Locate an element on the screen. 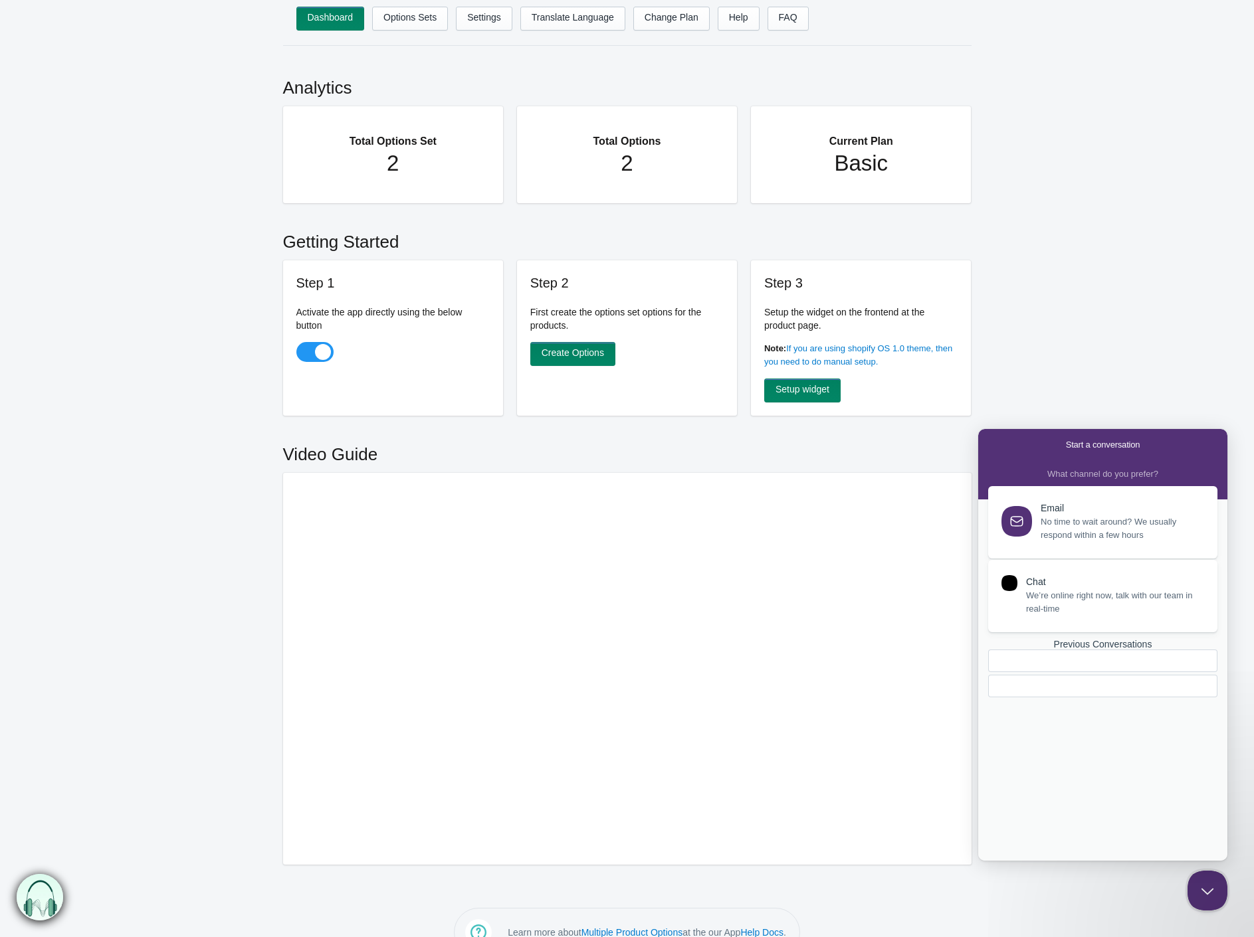  h3: Step 2 is located at coordinates (627, 283).